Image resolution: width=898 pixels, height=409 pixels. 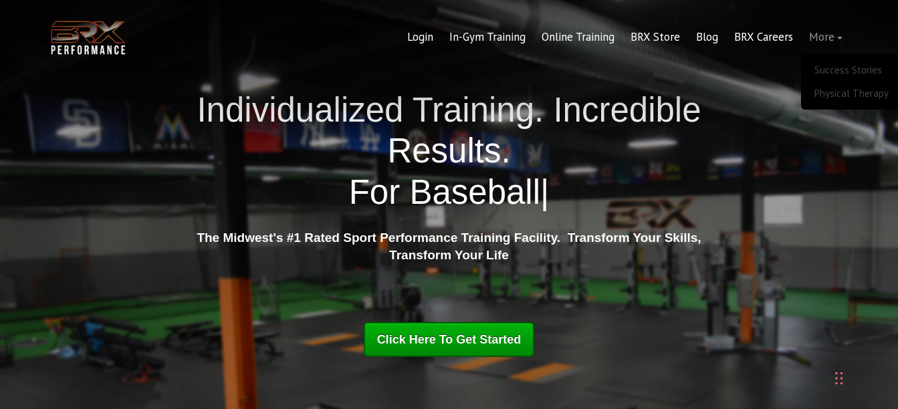 What do you see at coordinates (624, 37) in the screenshot?
I see `div: Navigation Menu` at bounding box center [624, 37].